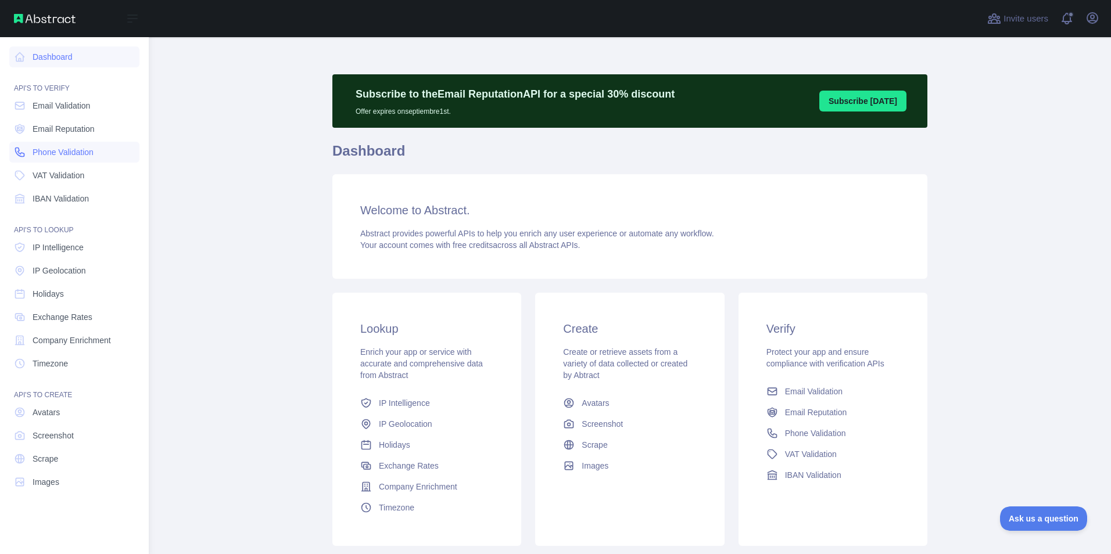 This screenshot has height=554, width=1111. Describe the element at coordinates (427, 329) in the screenshot. I see `h3: Lookup` at that location.